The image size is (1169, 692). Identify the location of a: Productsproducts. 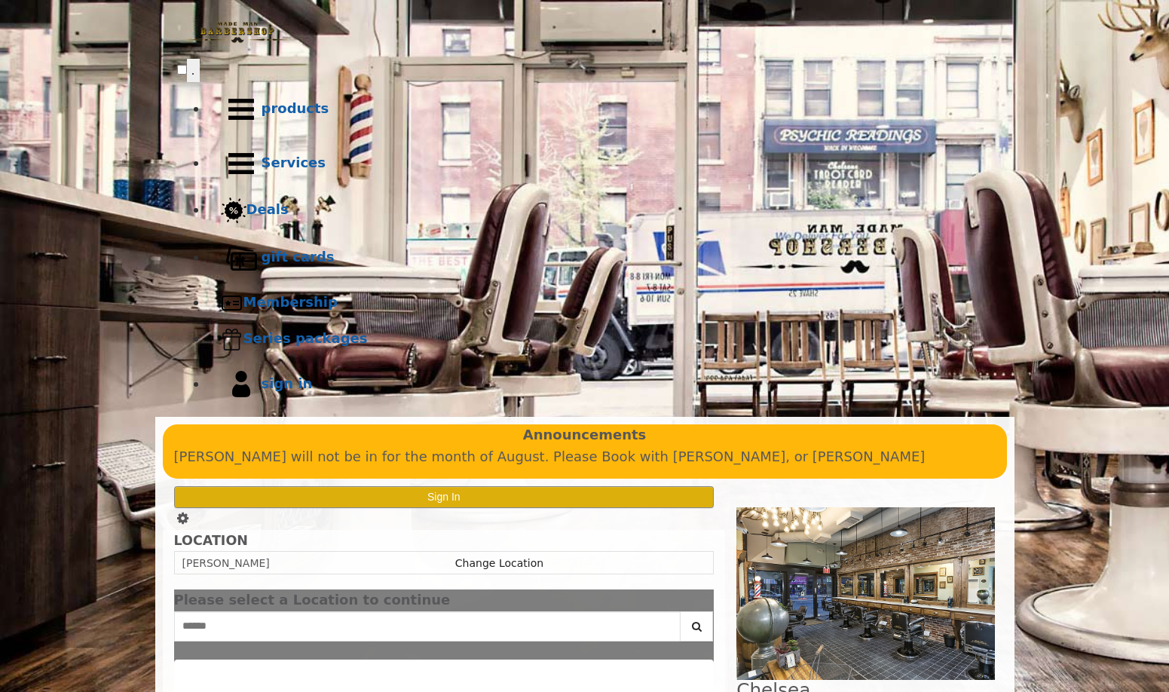
(600, 109).